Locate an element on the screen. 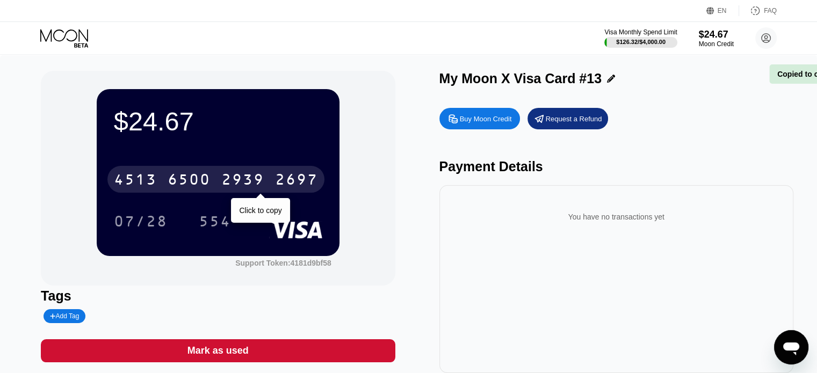 The width and height of the screenshot is (817, 373). div: Visa Monthly Spend Limit$126.32/$4,000.00 is located at coordinates (640, 38).